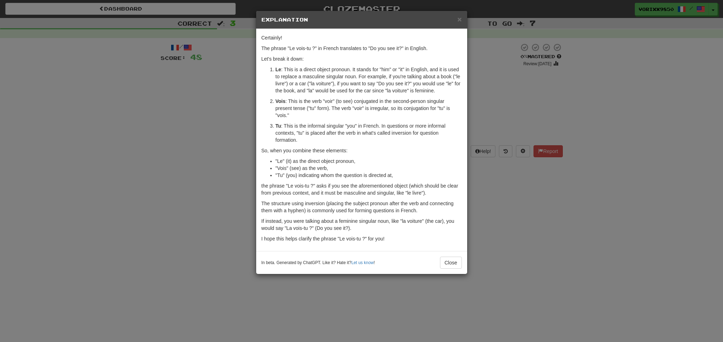 The width and height of the screenshot is (723, 342). Describe the element at coordinates (369, 161) in the screenshot. I see `li: "Le" (it) as the direct object pronoun,` at that location.